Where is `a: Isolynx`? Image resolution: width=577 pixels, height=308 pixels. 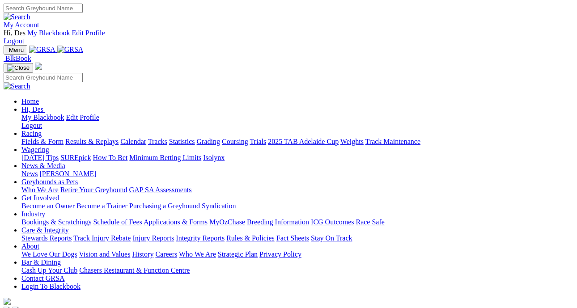 a: Isolynx is located at coordinates (214, 157).